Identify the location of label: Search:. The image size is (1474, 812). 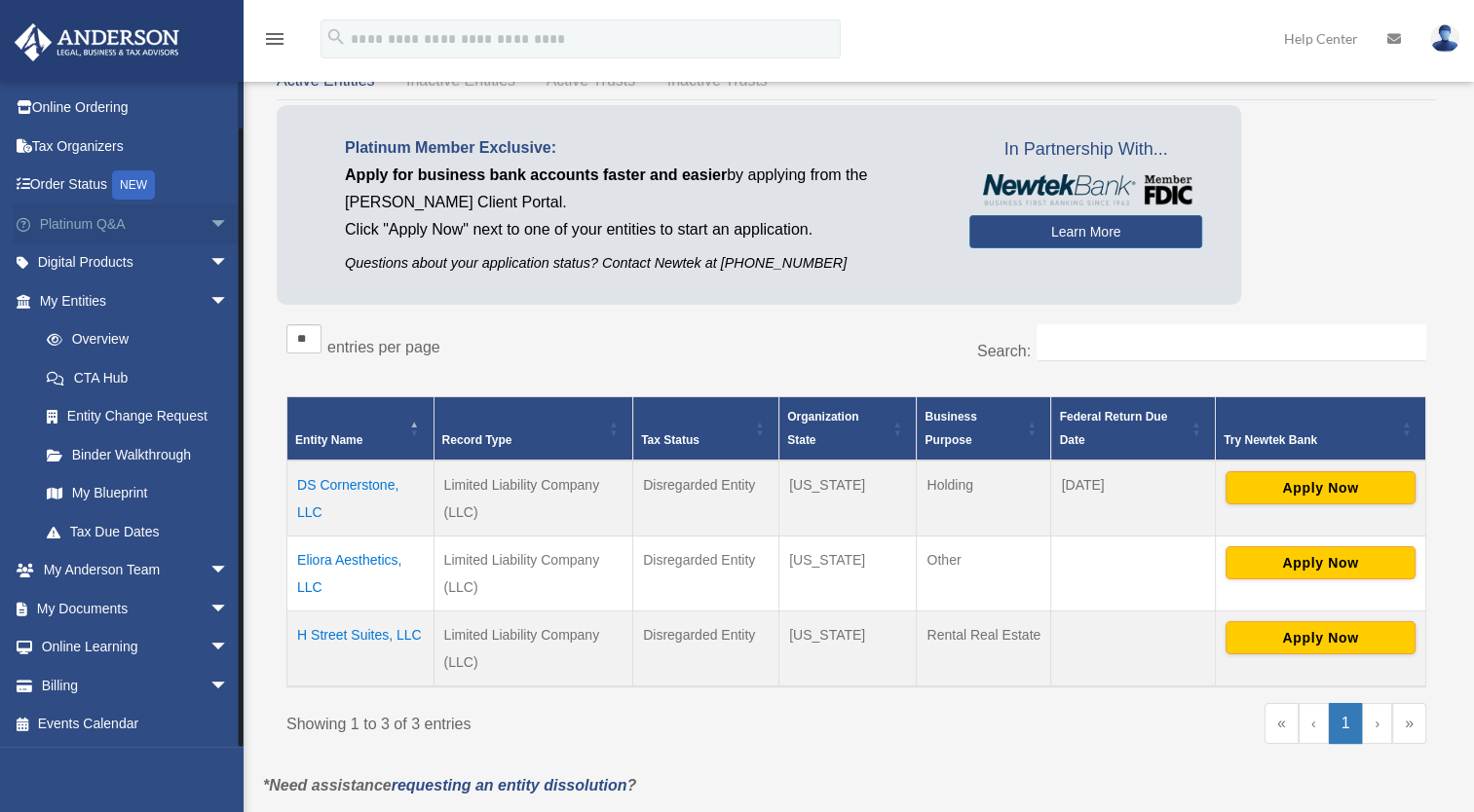
(1004, 351).